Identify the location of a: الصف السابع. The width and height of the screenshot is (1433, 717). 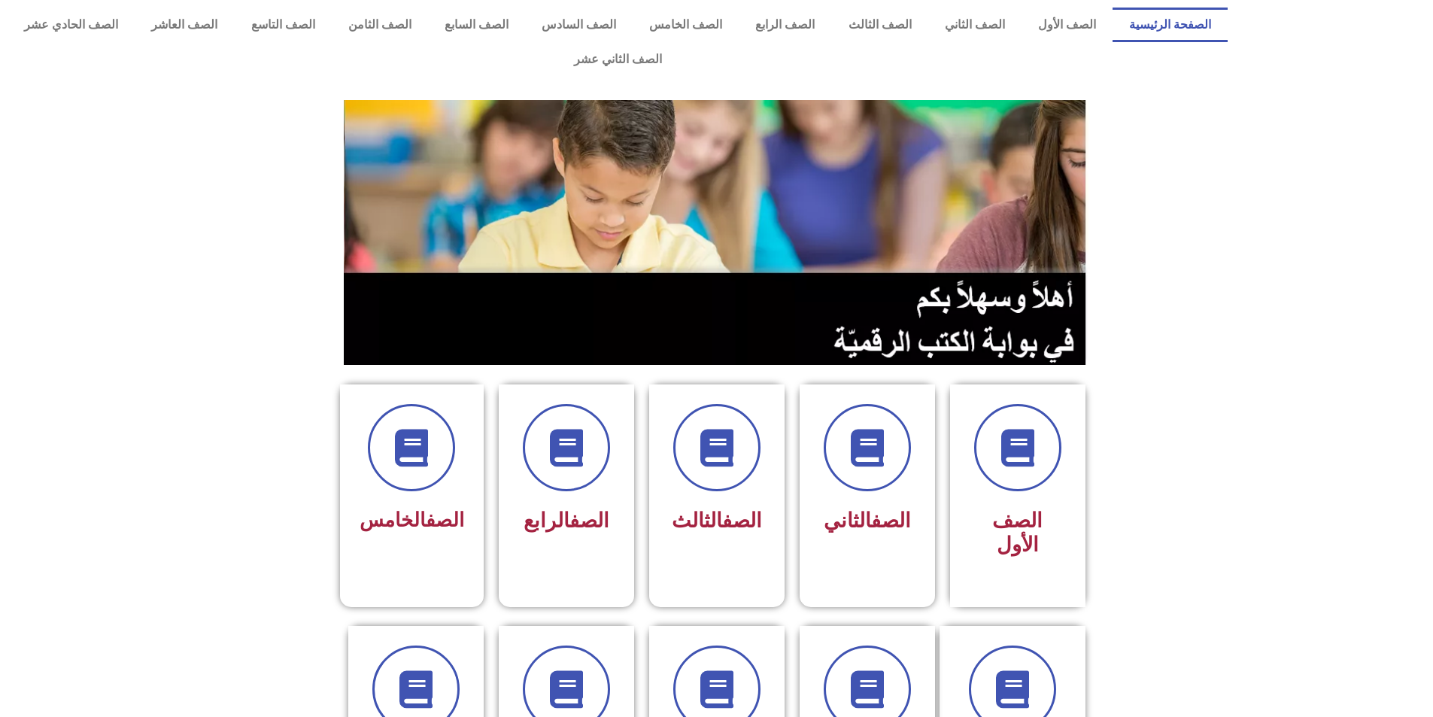
(476, 25).